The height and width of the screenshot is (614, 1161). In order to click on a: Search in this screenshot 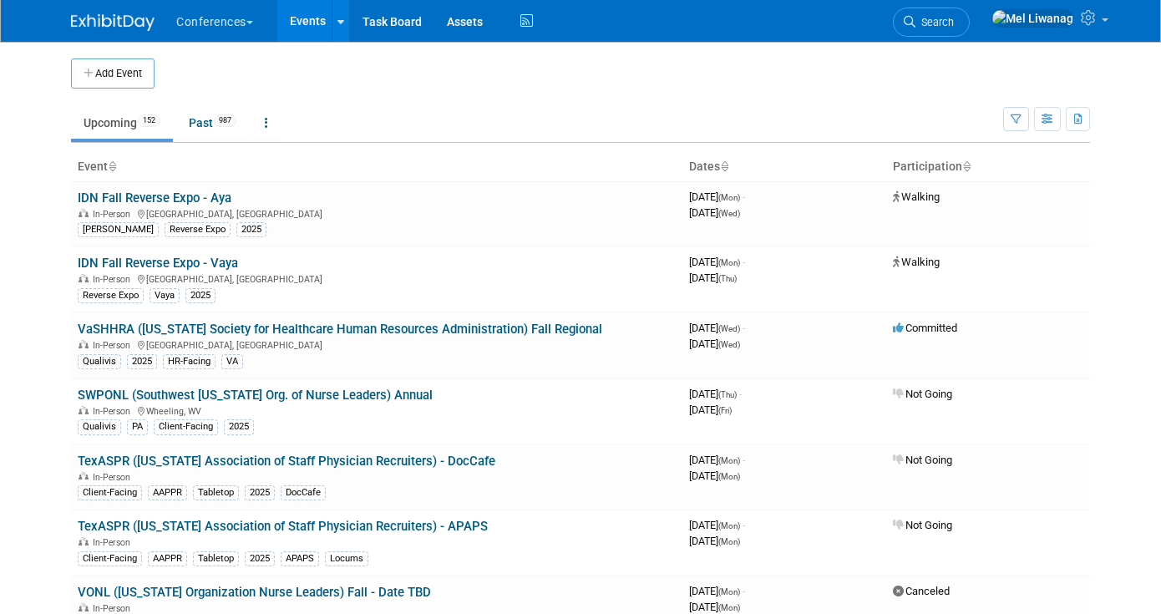, I will do `click(931, 22)`.